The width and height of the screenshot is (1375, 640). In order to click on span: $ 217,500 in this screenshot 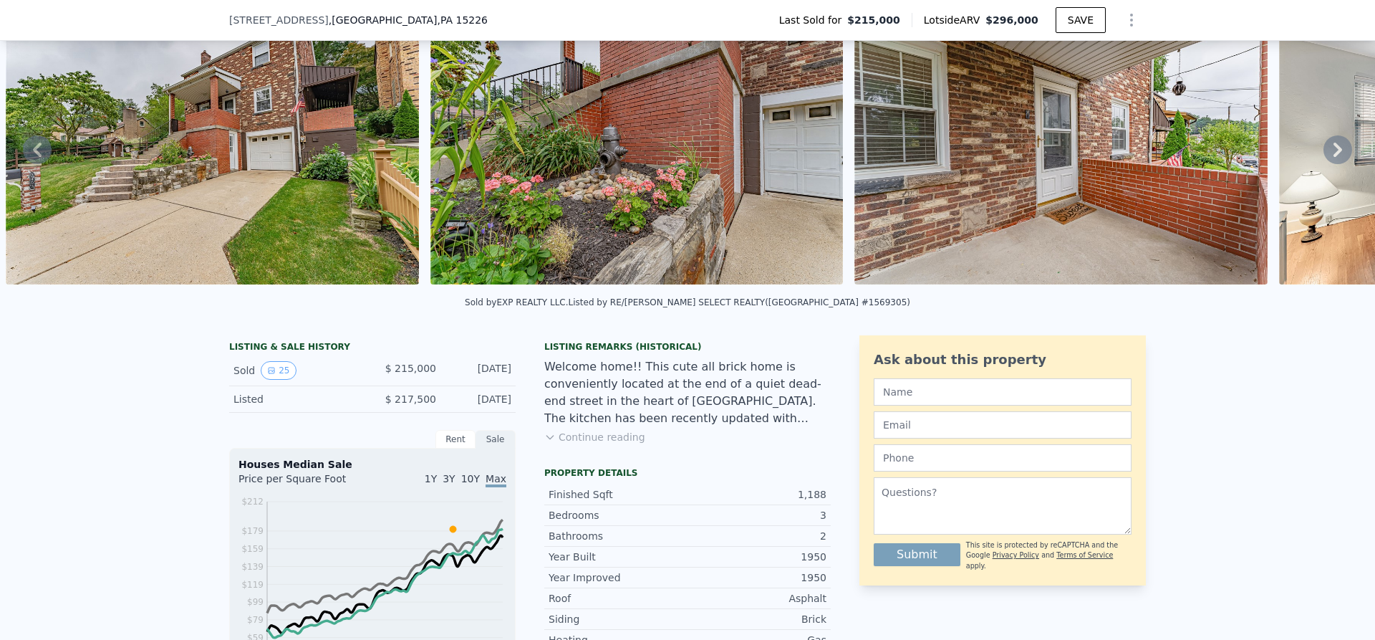, I will do `click(410, 399)`.